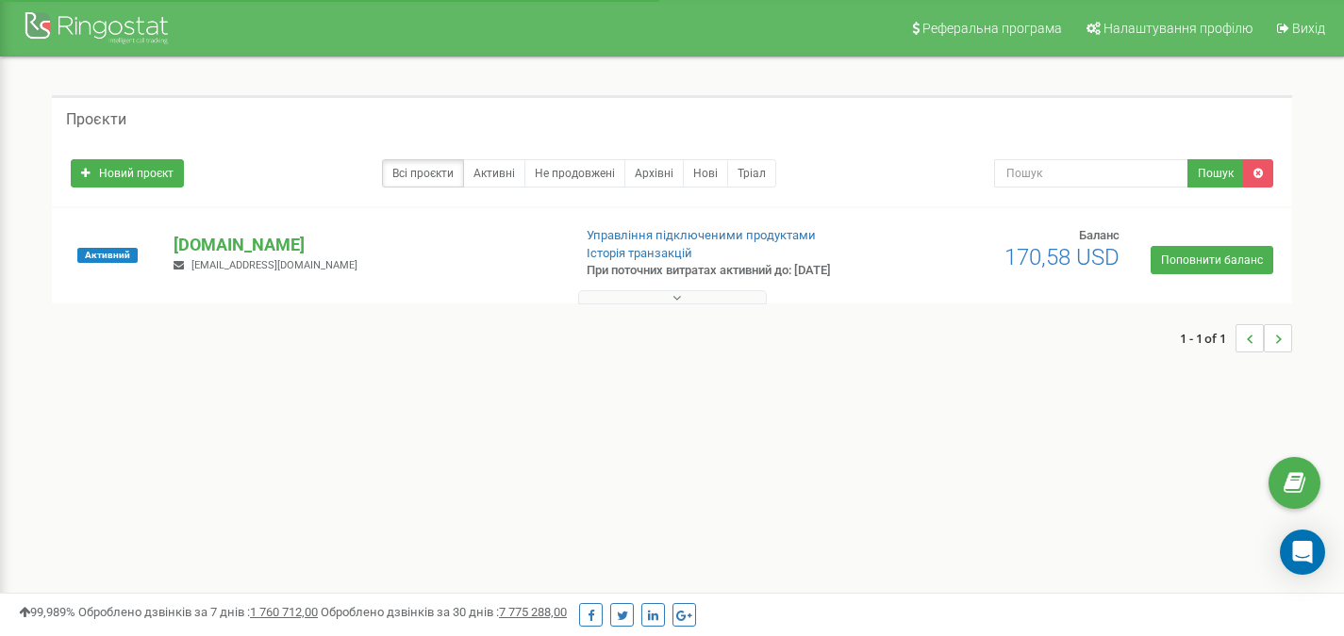  I want to click on a: Архівні, so click(653, 173).